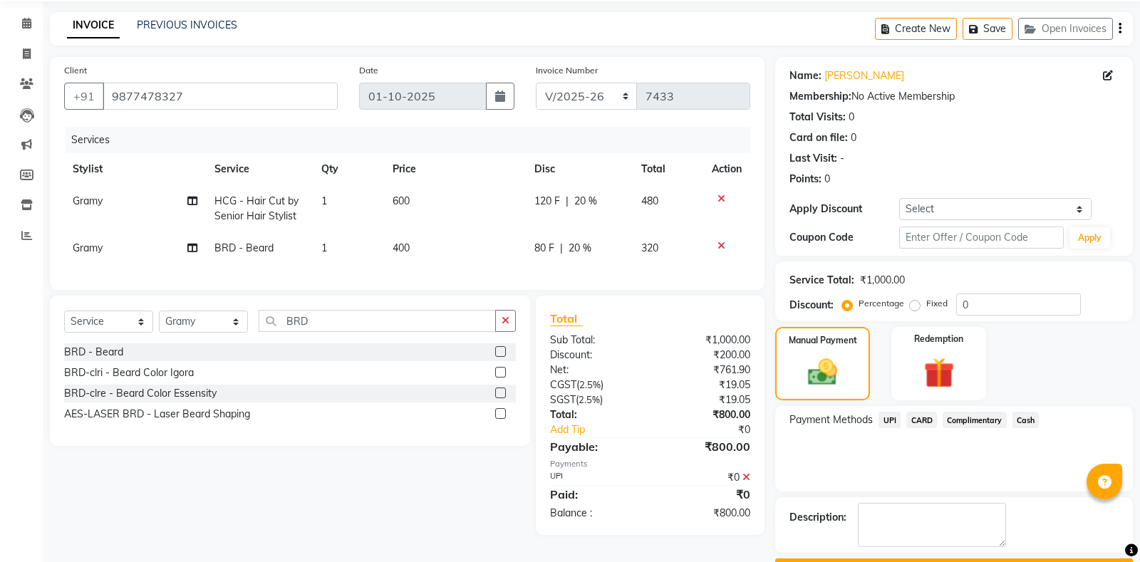 This screenshot has height=562, width=1140. What do you see at coordinates (595, 494) in the screenshot?
I see `div: Paid:` at bounding box center [595, 494].